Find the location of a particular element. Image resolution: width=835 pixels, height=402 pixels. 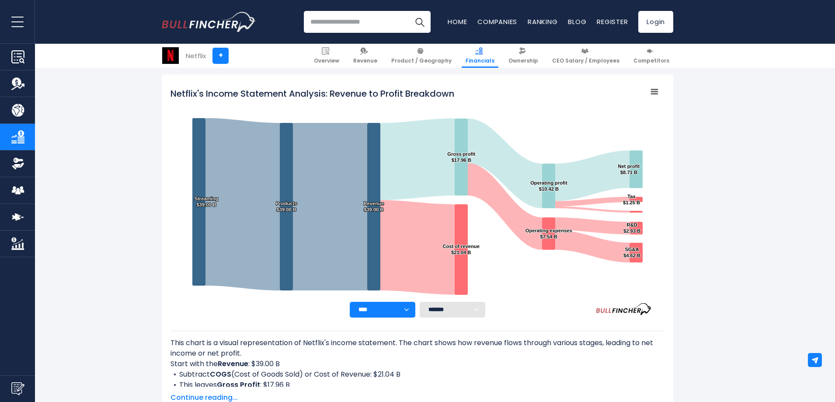

tspan: Netflix's Income Statement Analysis: Revenue to Profit Breakdown is located at coordinates (312, 94).